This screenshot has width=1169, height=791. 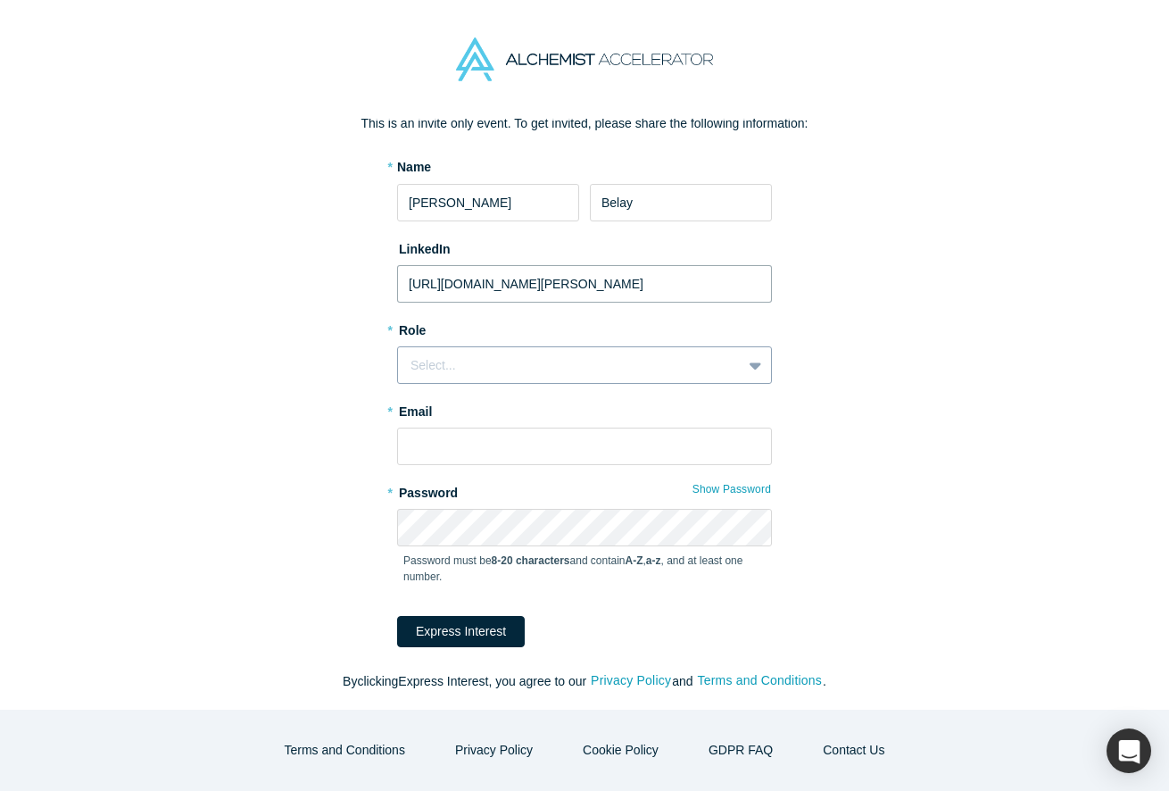 I want to click on input: Last Name, so click(x=681, y=203).